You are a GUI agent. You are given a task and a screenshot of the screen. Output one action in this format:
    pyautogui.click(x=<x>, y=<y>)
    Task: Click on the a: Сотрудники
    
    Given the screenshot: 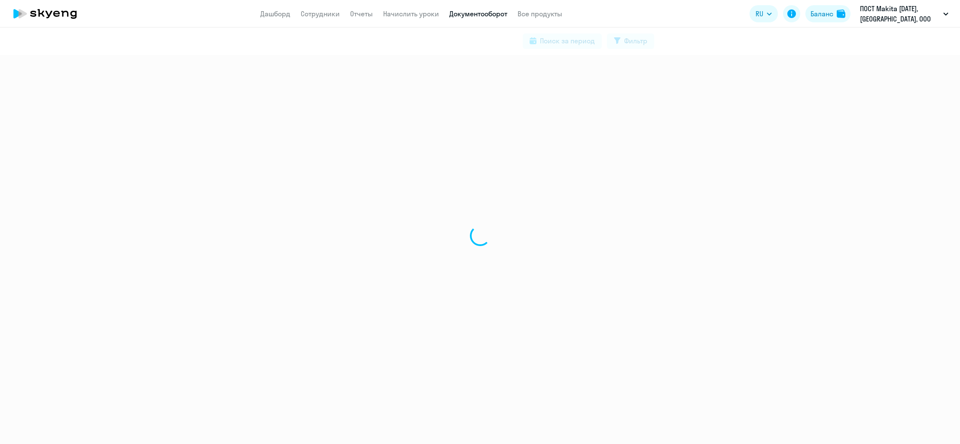 What is the action you would take?
    pyautogui.click(x=320, y=14)
    